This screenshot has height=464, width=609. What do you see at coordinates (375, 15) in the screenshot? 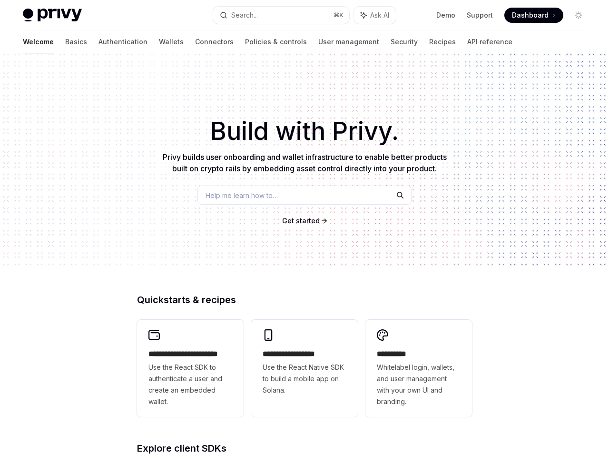
I see `button: Ask AI` at bounding box center [375, 15].